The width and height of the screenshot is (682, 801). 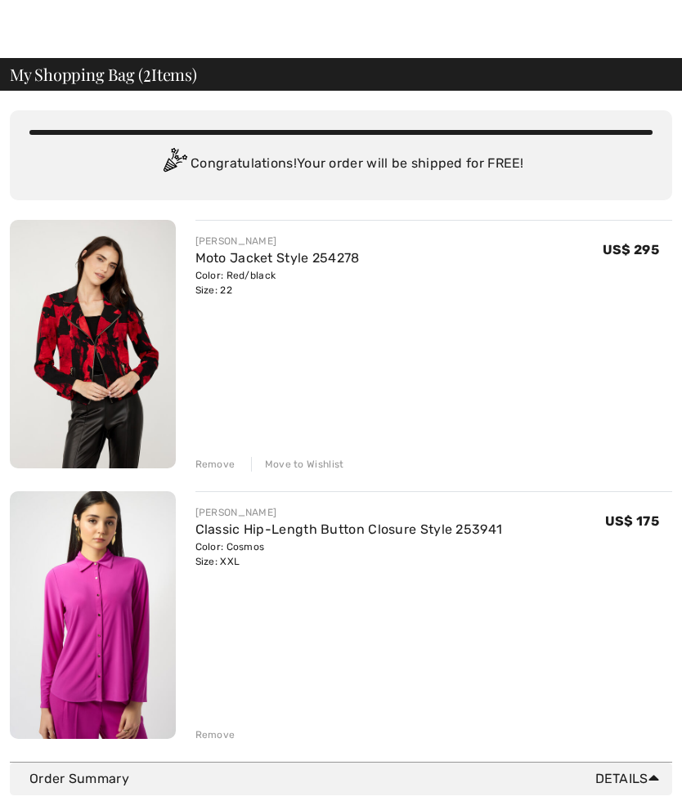 What do you see at coordinates (632, 521) in the screenshot?
I see `span: US$ 175` at bounding box center [632, 521].